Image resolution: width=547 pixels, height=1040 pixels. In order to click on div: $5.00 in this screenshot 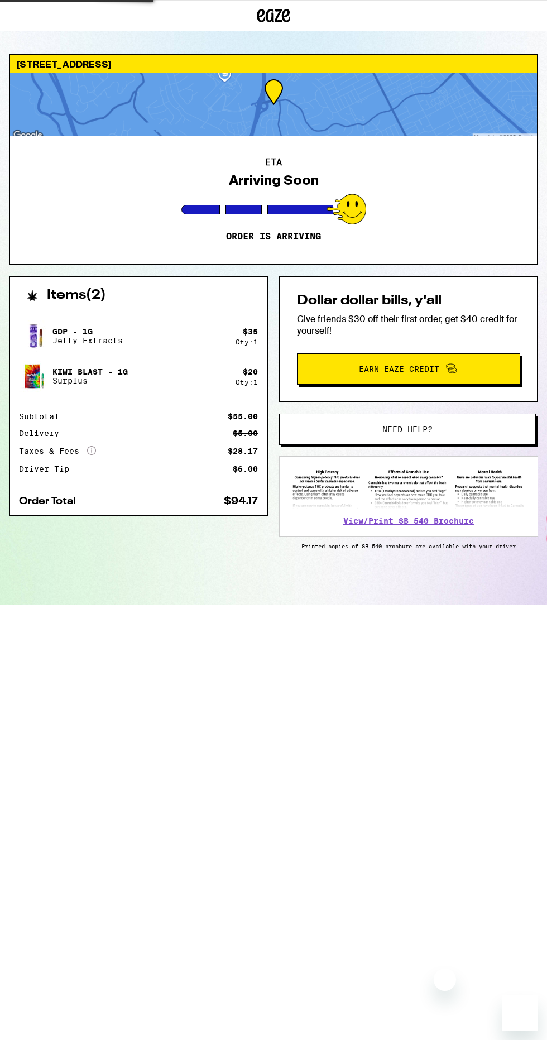, I will do `click(245, 433)`.